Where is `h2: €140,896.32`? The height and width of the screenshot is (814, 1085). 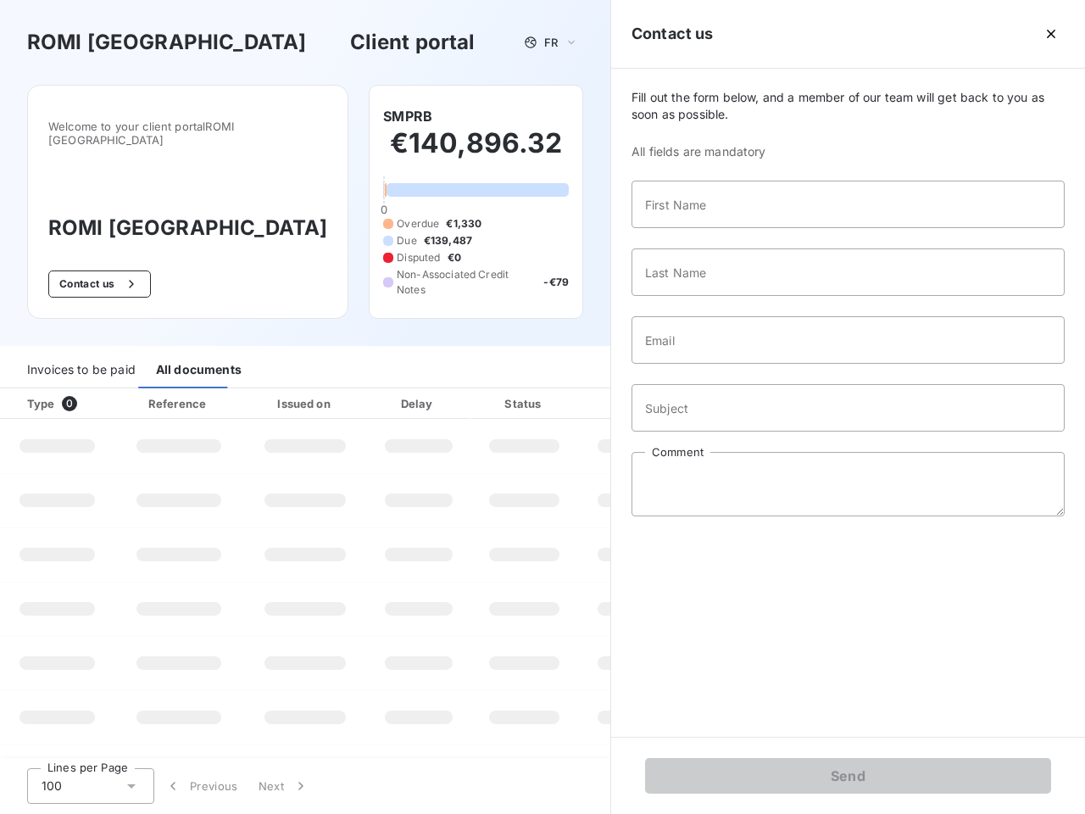
h2: €140,896.32 is located at coordinates (475, 152).